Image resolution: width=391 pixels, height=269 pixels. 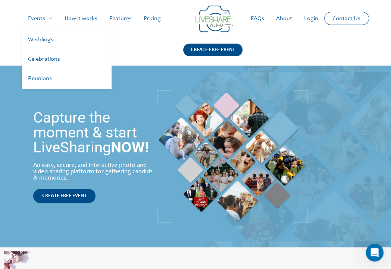 What do you see at coordinates (346, 18) in the screenshot?
I see `a: Contact Us` at bounding box center [346, 18].